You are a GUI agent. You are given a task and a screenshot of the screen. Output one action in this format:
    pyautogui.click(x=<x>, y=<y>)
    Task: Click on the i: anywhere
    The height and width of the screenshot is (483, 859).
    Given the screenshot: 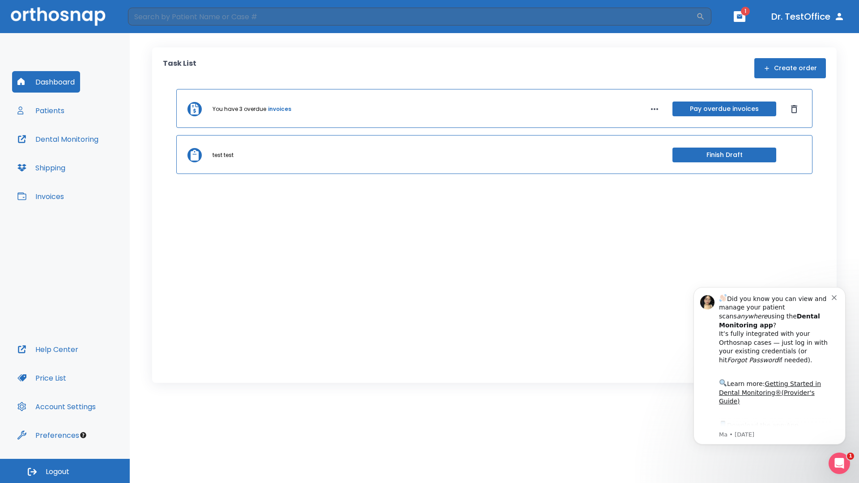 What is the action you would take?
    pyautogui.click(x=72, y=40)
    